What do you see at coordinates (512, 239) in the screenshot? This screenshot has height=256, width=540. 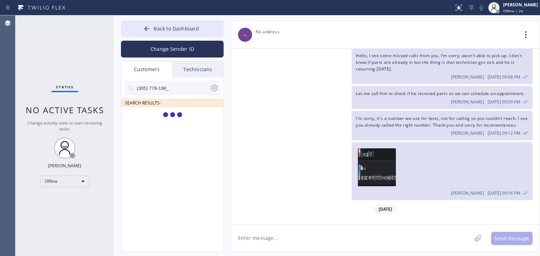 I see `button: Send message` at bounding box center [512, 239].